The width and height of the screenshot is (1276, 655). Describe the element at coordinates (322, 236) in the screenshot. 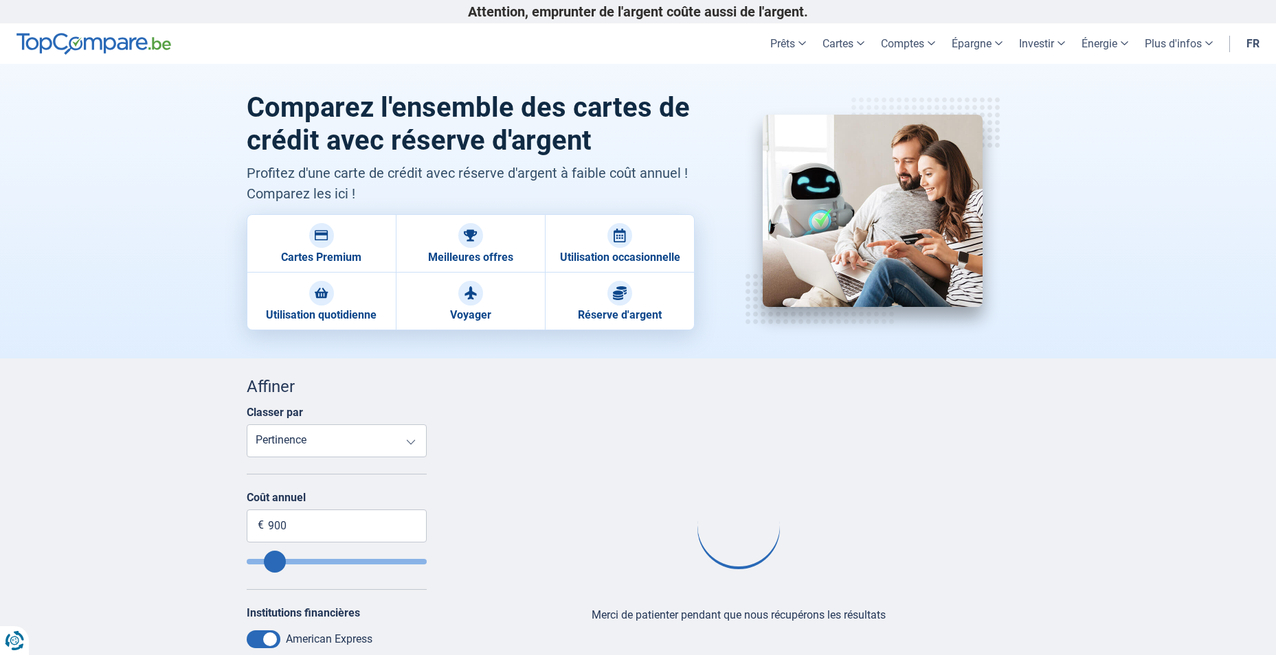

I see `img: Cartes Premium` at that location.